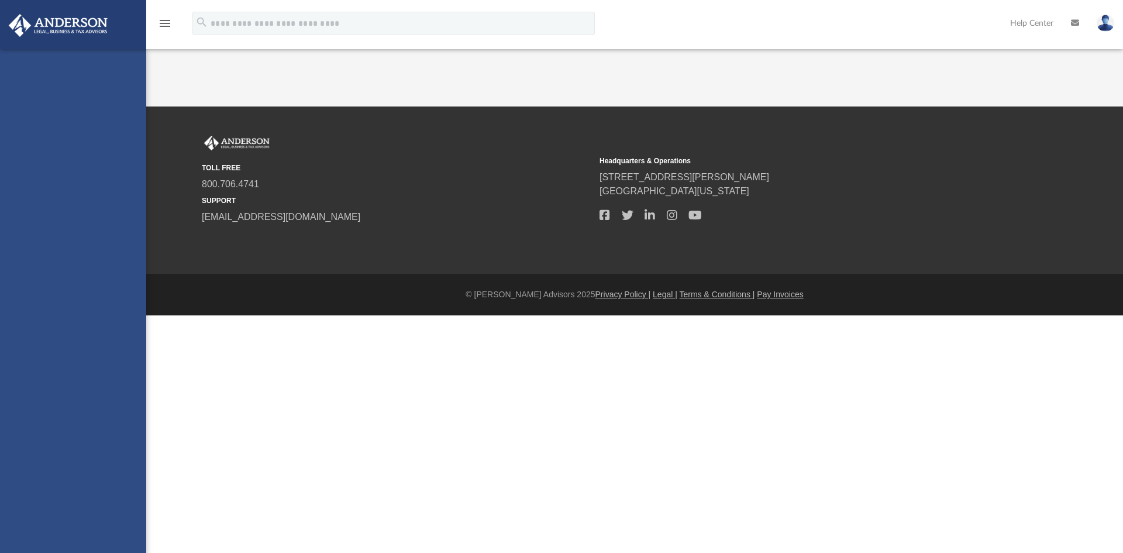 This screenshot has width=1123, height=553. What do you see at coordinates (1105, 23) in the screenshot?
I see `img: User Pic` at bounding box center [1105, 23].